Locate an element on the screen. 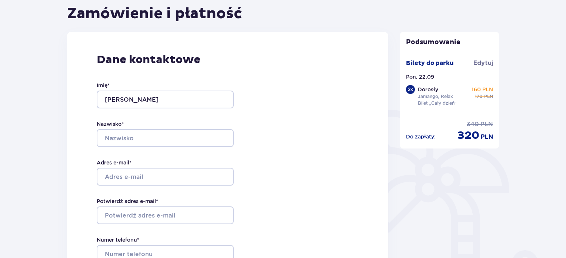 The image size is (566, 258). h1: Zamówienie i płatność is located at coordinates (155, 14).